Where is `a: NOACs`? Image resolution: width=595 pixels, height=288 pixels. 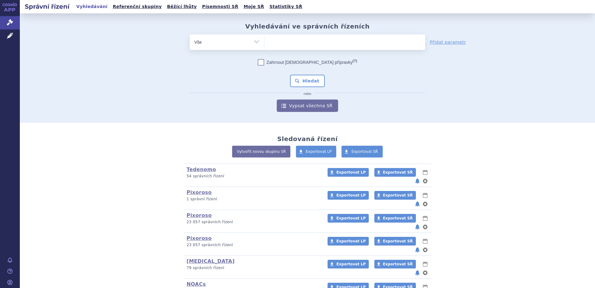
a: NOACs is located at coordinates (196, 284).